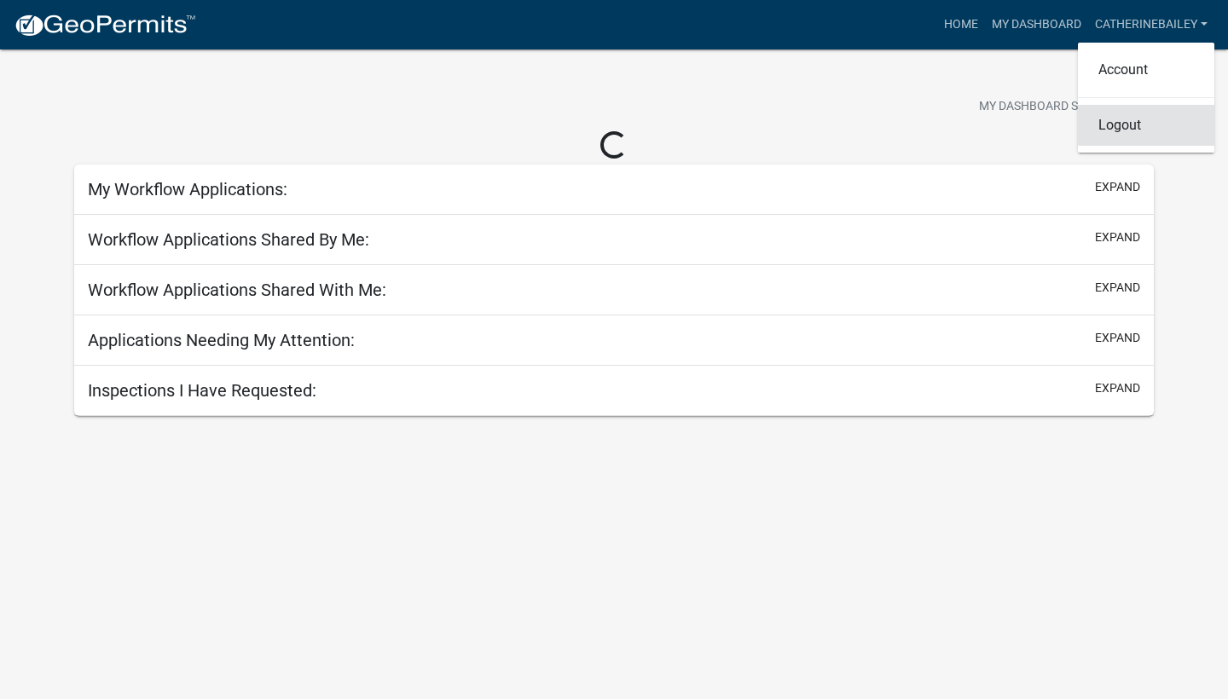 This screenshot has width=1228, height=699. What do you see at coordinates (188, 189) in the screenshot?
I see `h5: My Workflow Applications:` at bounding box center [188, 189].